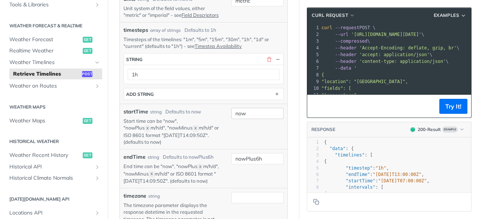  What do you see at coordinates (51, 86) in the screenshot?
I see `span: Weather on Routes` at bounding box center [51, 86].